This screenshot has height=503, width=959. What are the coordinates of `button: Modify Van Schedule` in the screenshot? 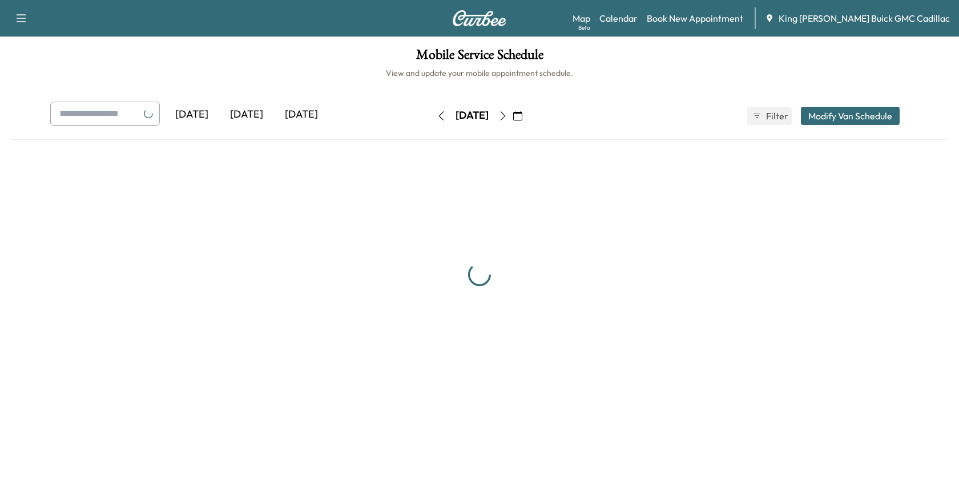 It's located at (850, 116).